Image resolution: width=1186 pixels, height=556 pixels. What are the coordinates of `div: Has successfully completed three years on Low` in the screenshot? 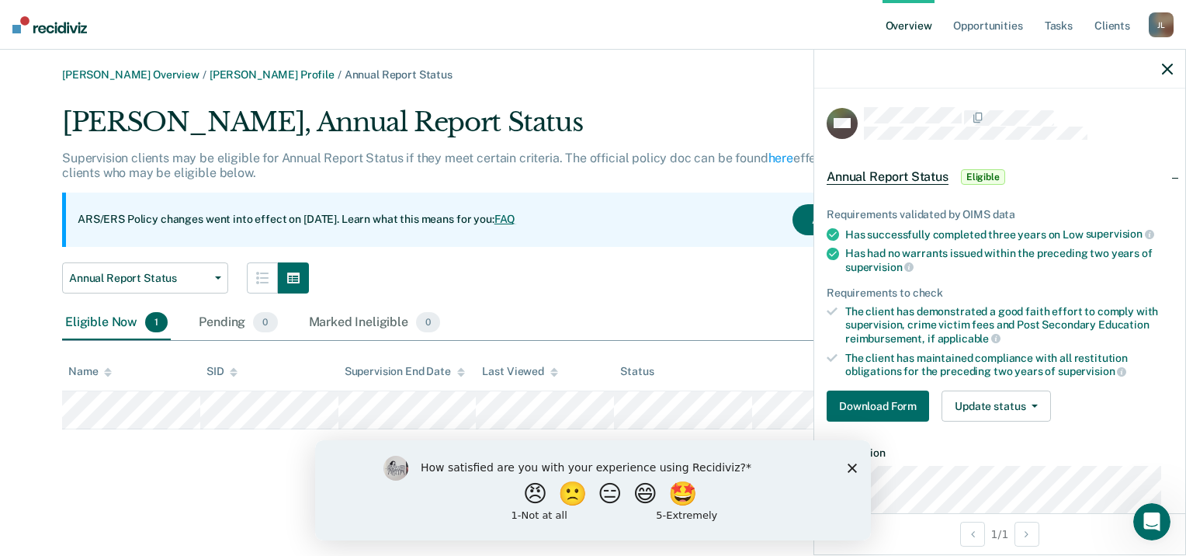 It's located at (1009, 234).